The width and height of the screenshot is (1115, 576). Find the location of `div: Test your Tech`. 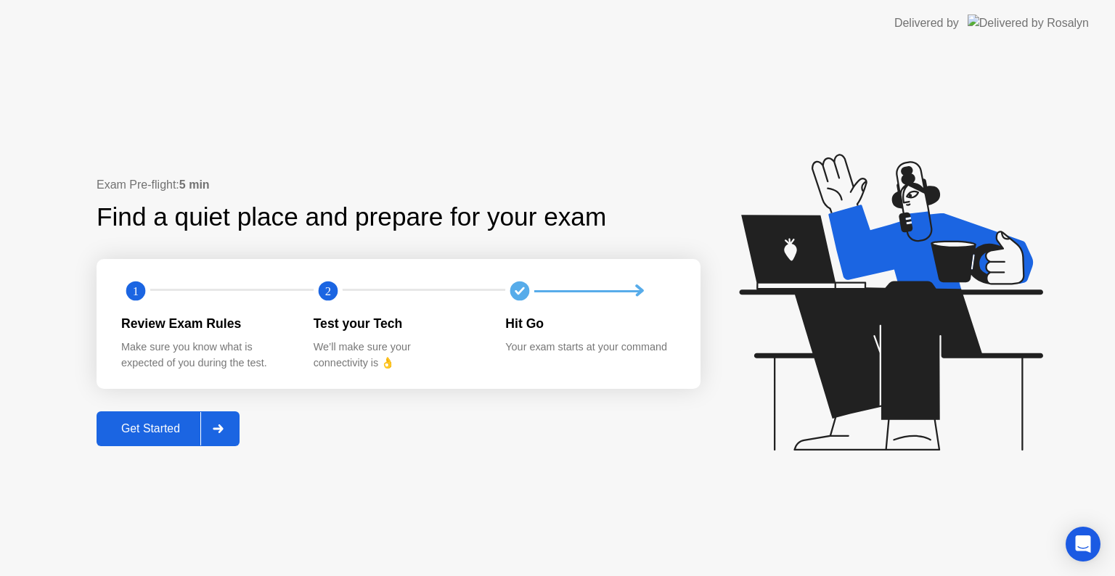

div: Test your Tech is located at coordinates (398, 324).